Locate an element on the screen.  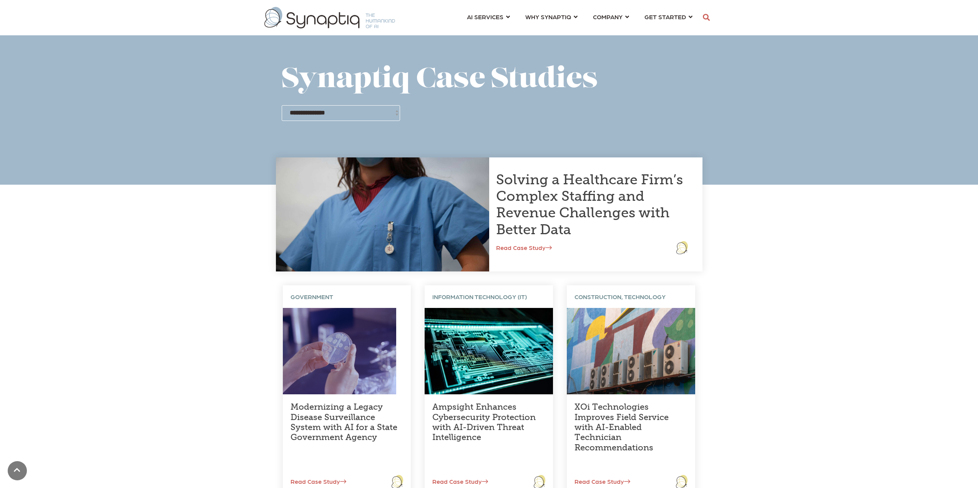
nav: menu is located at coordinates (579, 18).